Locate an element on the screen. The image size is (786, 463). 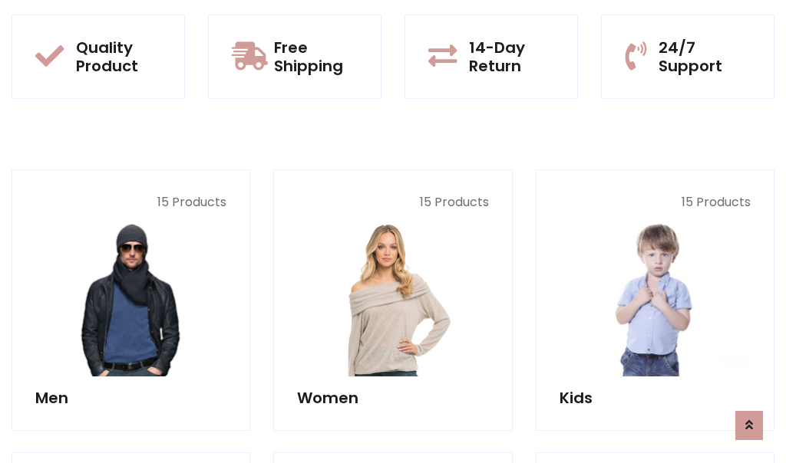
h5: Quality Product is located at coordinates (118, 57).